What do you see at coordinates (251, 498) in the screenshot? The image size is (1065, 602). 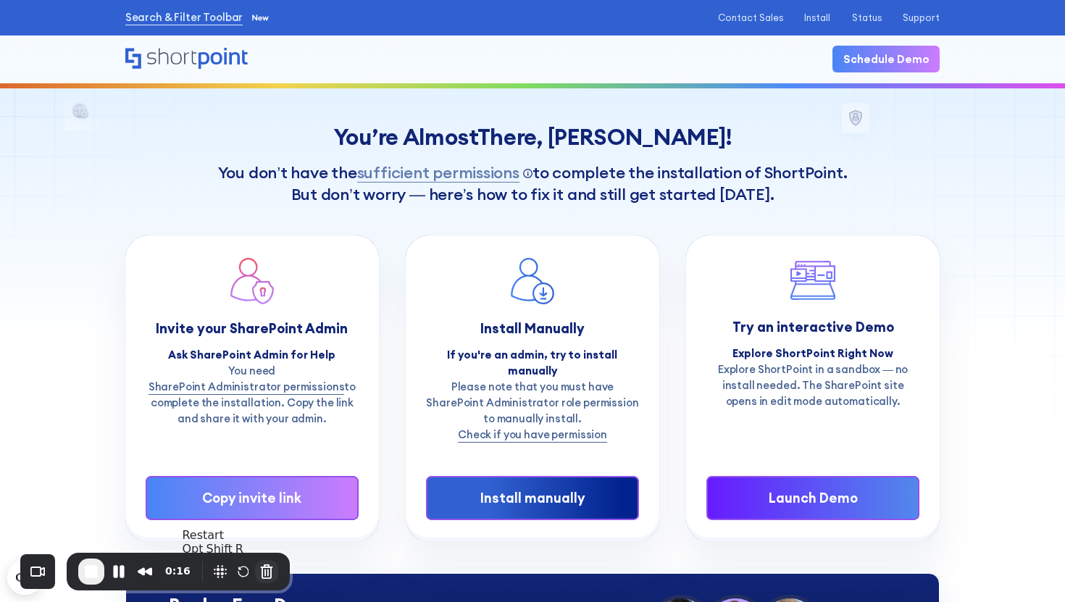 I see `a: Copy invite link` at bounding box center [251, 498].